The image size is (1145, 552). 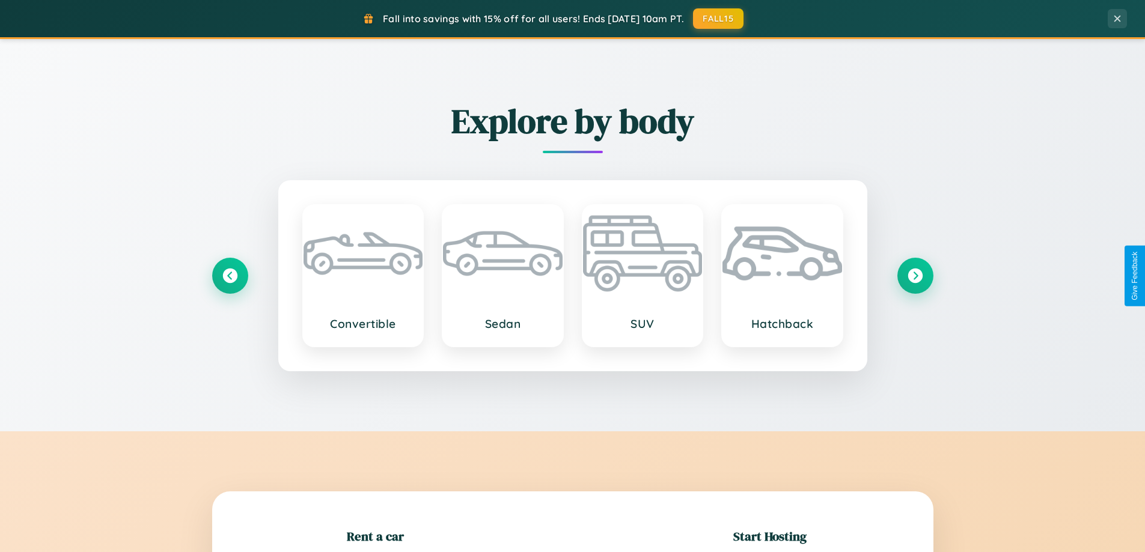 I want to click on h3: Sedan, so click(x=502, y=324).